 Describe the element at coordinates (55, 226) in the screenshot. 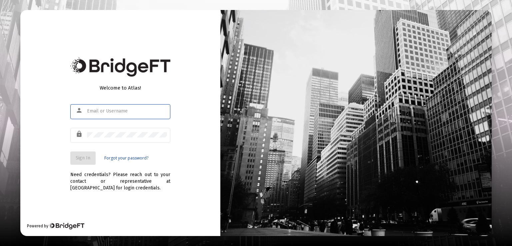

I see `div: Powered by` at that location.